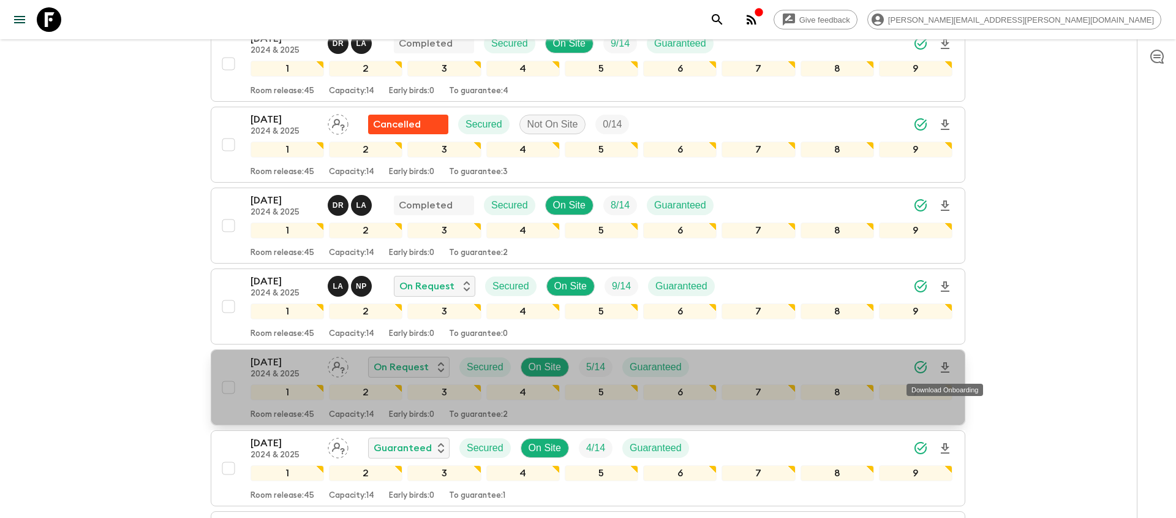  What do you see at coordinates (401, 367) in the screenshot?
I see `p: On Request` at bounding box center [401, 367].